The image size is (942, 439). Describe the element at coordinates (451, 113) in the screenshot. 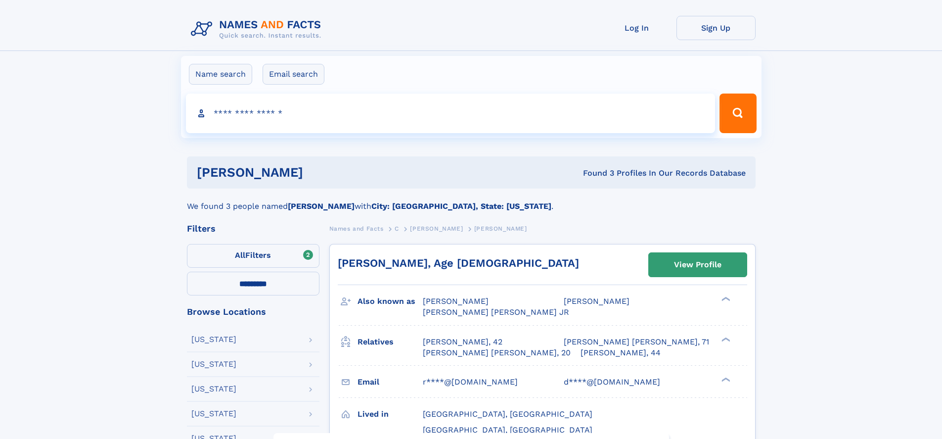

I see `input: search input` at that location.